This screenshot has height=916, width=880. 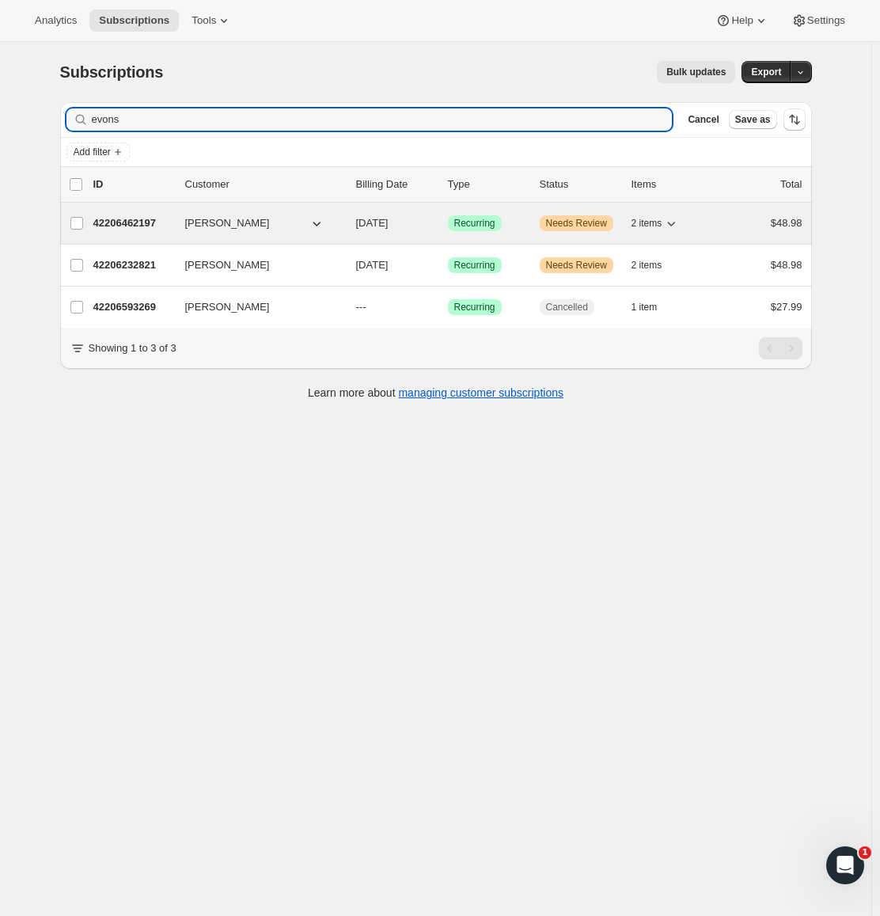 I want to click on button: Help, so click(x=742, y=21).